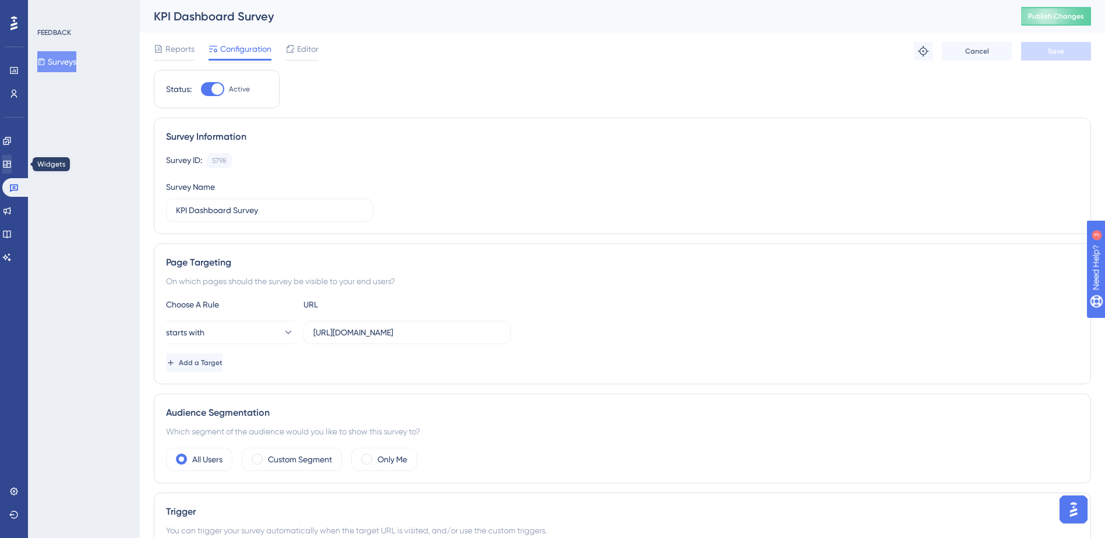 This screenshot has width=1105, height=538. What do you see at coordinates (1056, 51) in the screenshot?
I see `span: Save` at bounding box center [1056, 51].